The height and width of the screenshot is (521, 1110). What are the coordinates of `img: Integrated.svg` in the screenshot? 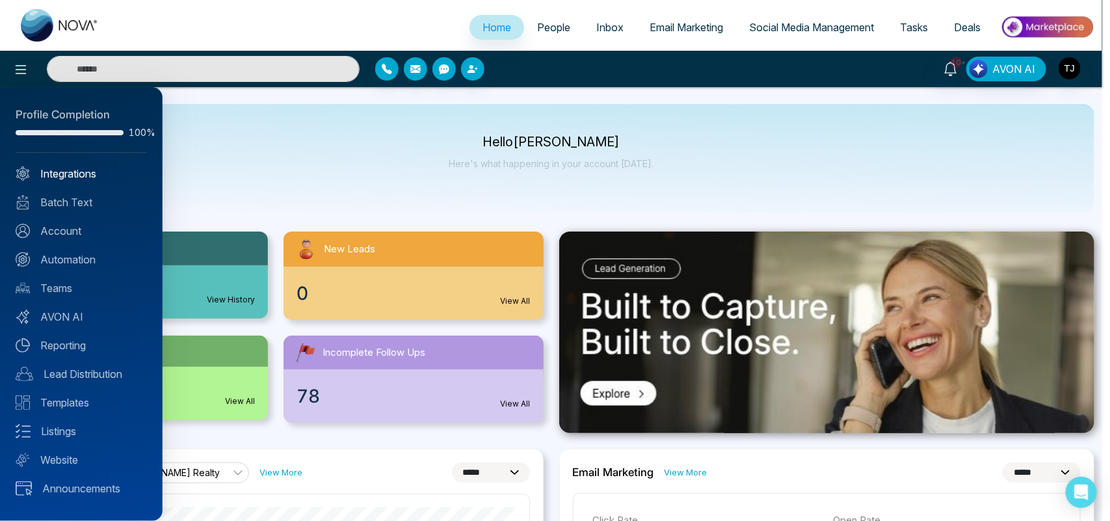 It's located at (23, 174).